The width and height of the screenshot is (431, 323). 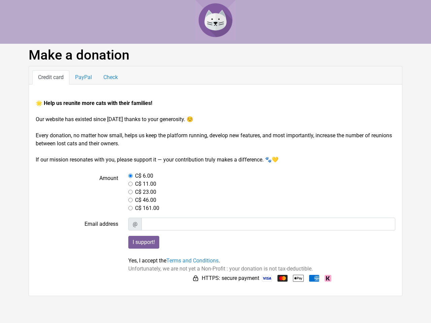 I want to click on img: Visa, so click(x=267, y=278).